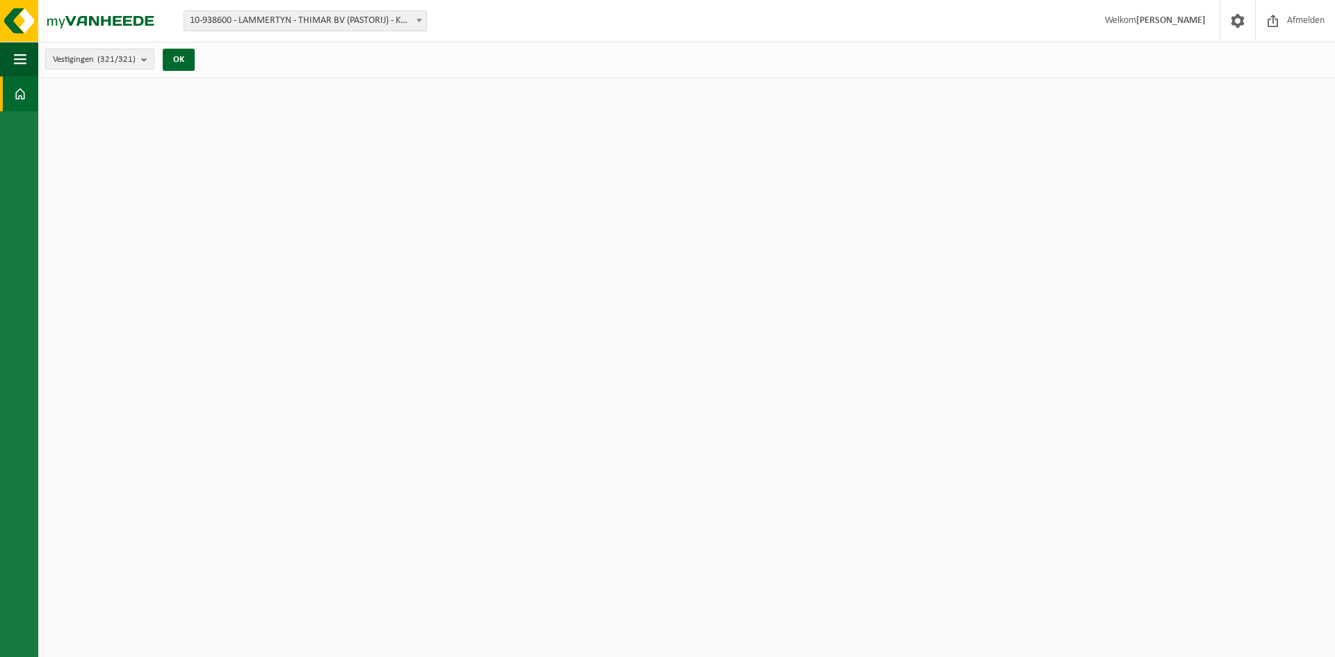 This screenshot has width=1335, height=657. What do you see at coordinates (179, 60) in the screenshot?
I see `button: OK` at bounding box center [179, 60].